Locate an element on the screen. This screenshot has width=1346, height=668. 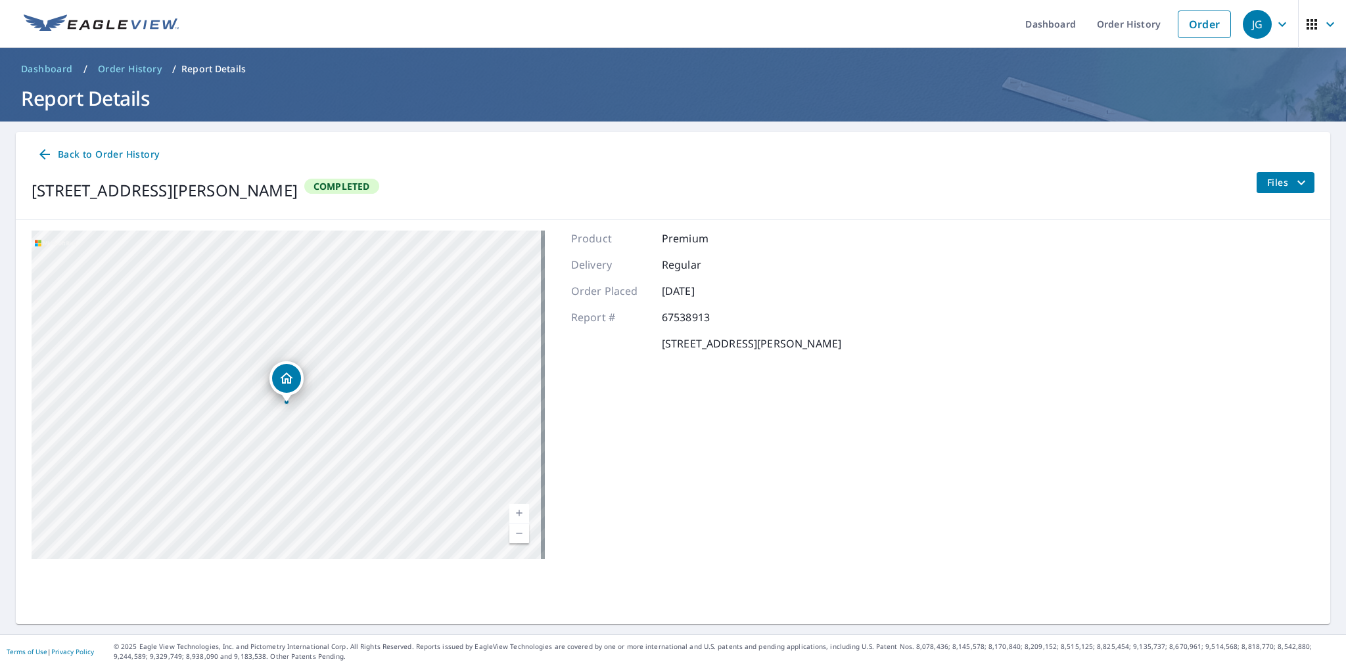
p: © 2025 Eagle View Technologies, Inc. and Pictometry International Corp. All Rights Reserved. Repo... is located at coordinates (726, 652).